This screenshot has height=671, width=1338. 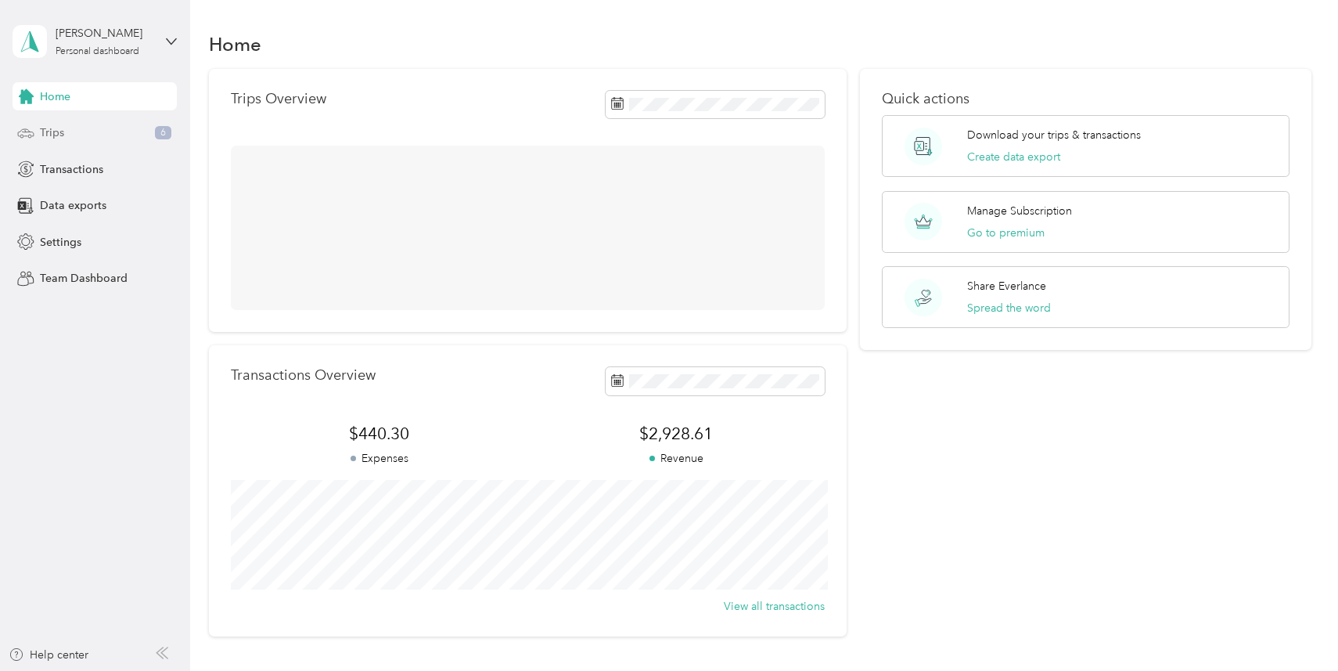 I want to click on span: Data exports, so click(x=73, y=205).